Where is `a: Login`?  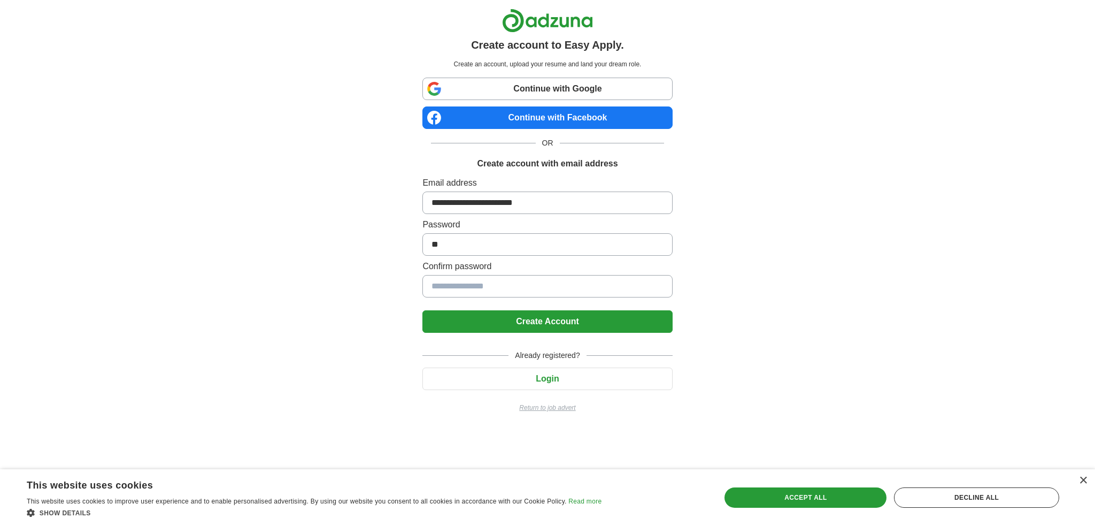
a: Login is located at coordinates (547, 378).